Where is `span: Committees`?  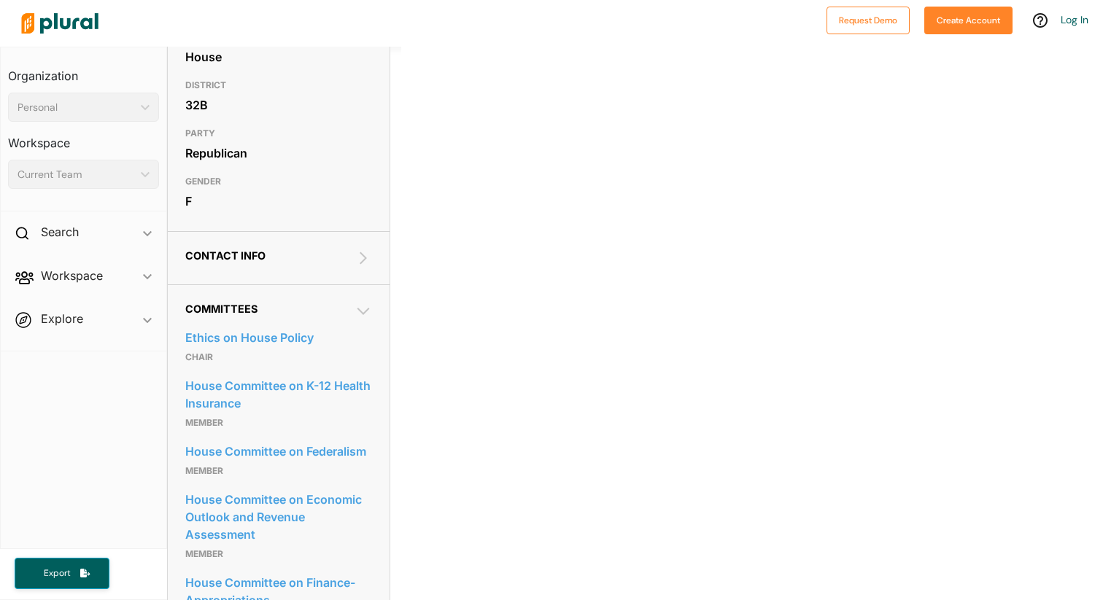
span: Committees is located at coordinates (221, 309).